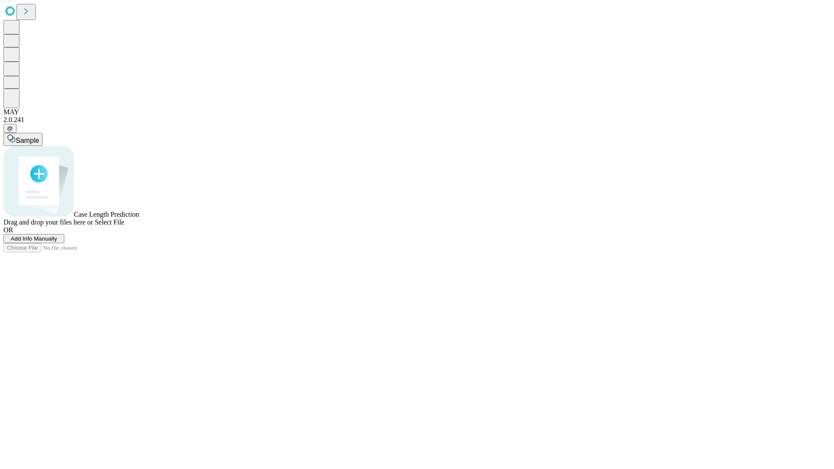  Describe the element at coordinates (34, 239) in the screenshot. I see `button: Add Info Manually` at that location.